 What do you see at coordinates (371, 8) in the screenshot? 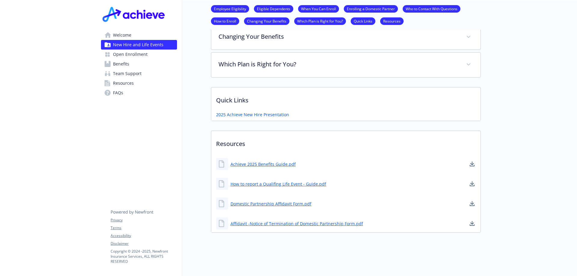
I see `a: Enrolling a Domestic Partner` at bounding box center [371, 8].